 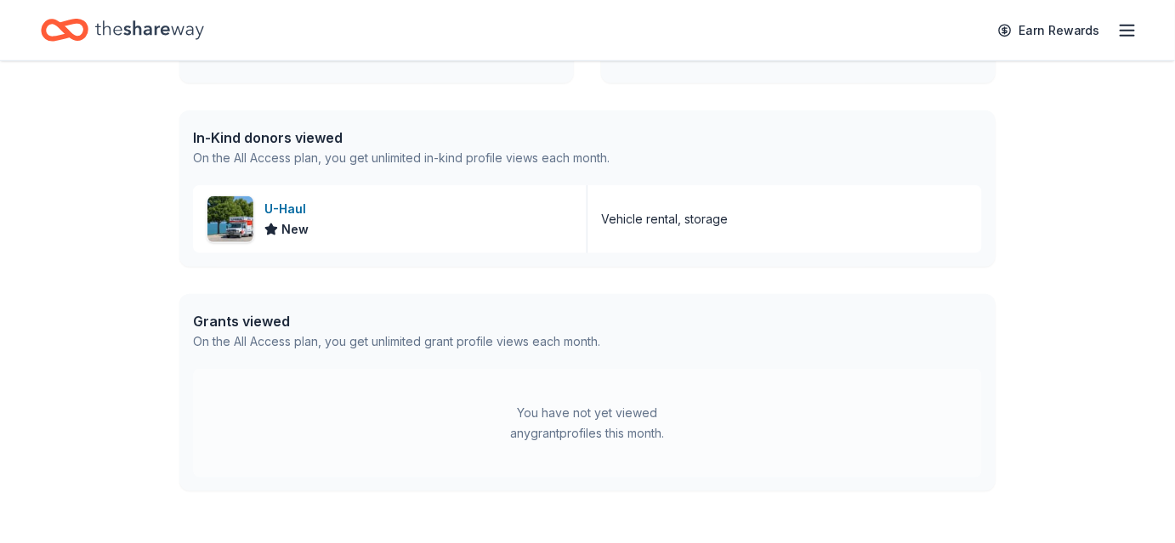 What do you see at coordinates (288, 209) in the screenshot?
I see `div: U-Haul` at bounding box center [288, 209].